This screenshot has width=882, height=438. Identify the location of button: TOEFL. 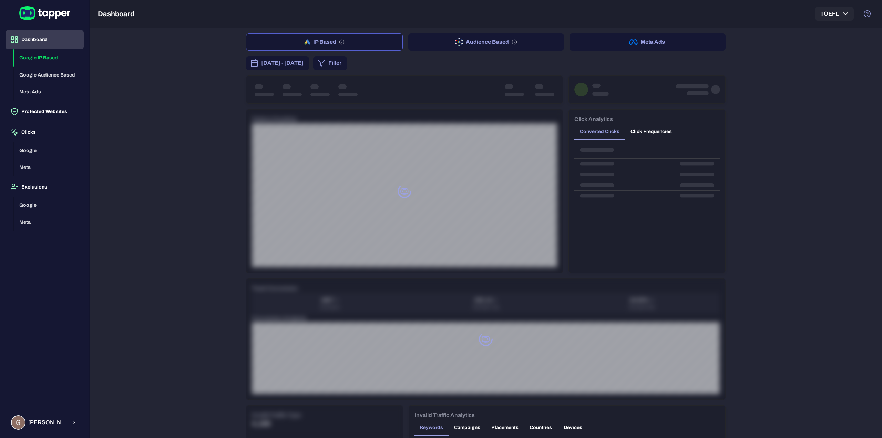
(834, 14).